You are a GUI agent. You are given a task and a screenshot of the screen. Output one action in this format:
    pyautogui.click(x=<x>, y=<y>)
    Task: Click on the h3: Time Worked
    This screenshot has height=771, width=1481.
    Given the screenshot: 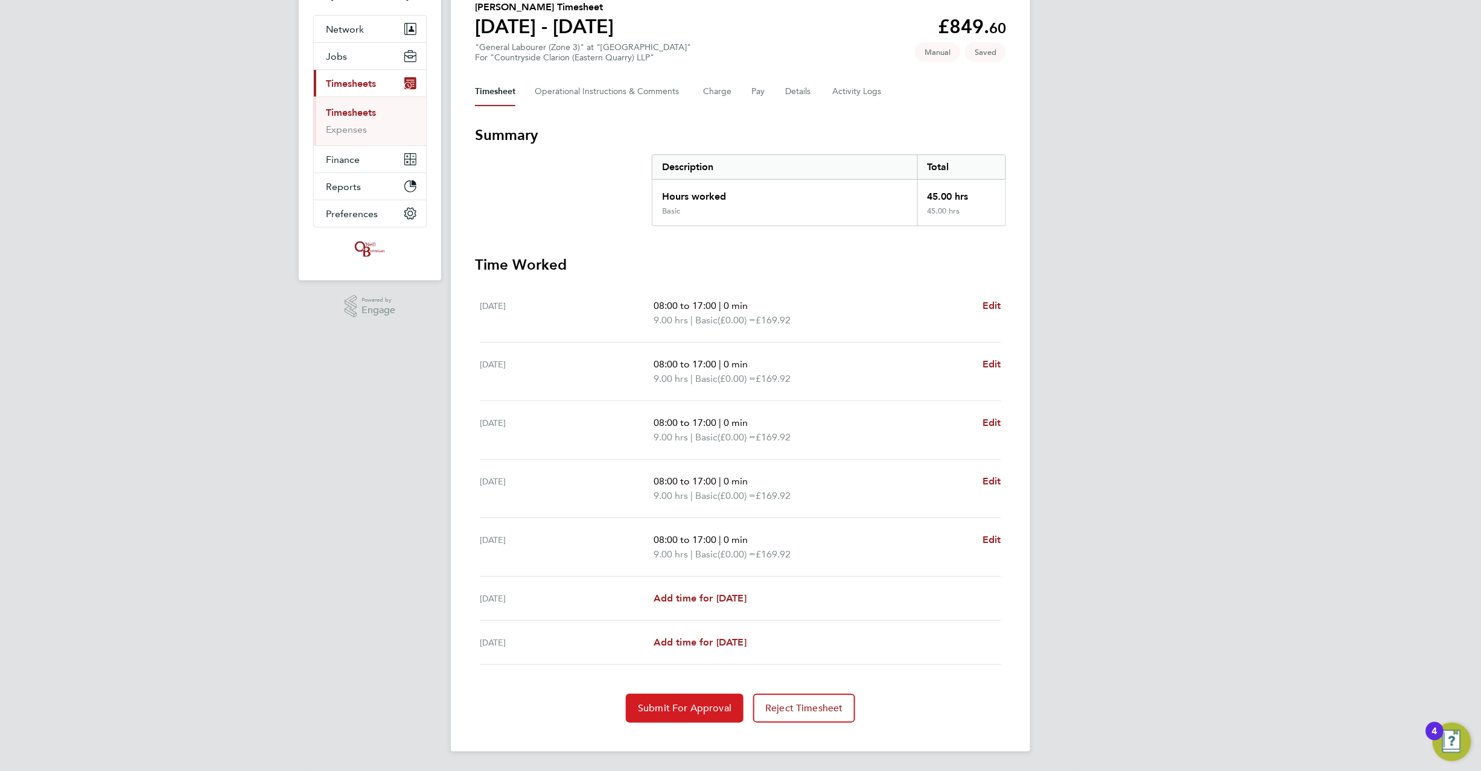 What is the action you would take?
    pyautogui.click(x=740, y=265)
    